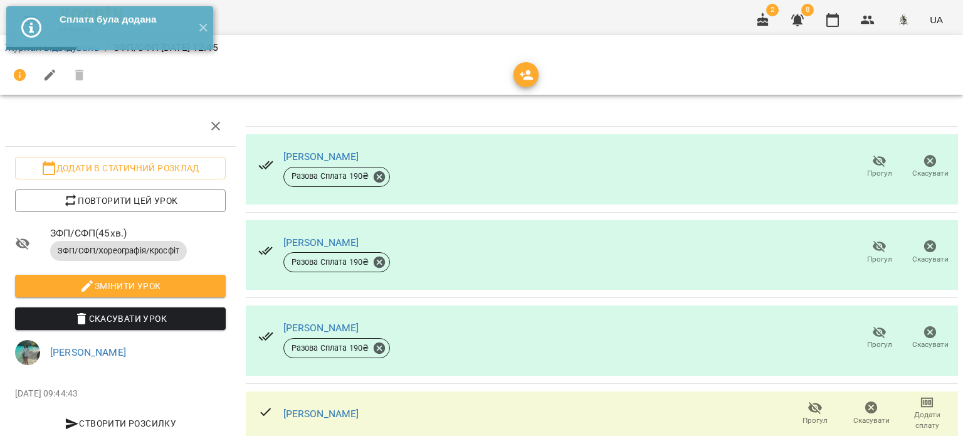 The width and height of the screenshot is (963, 436). What do you see at coordinates (124, 19) in the screenshot?
I see `div: Сплата була додана` at bounding box center [124, 19].